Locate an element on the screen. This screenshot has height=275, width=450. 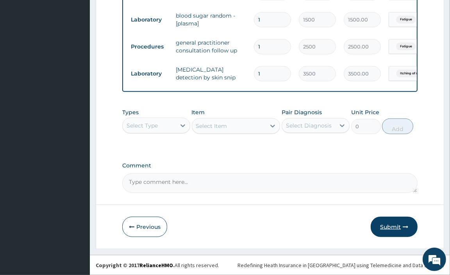
label: Pair Diagnosis is located at coordinates (302, 112).